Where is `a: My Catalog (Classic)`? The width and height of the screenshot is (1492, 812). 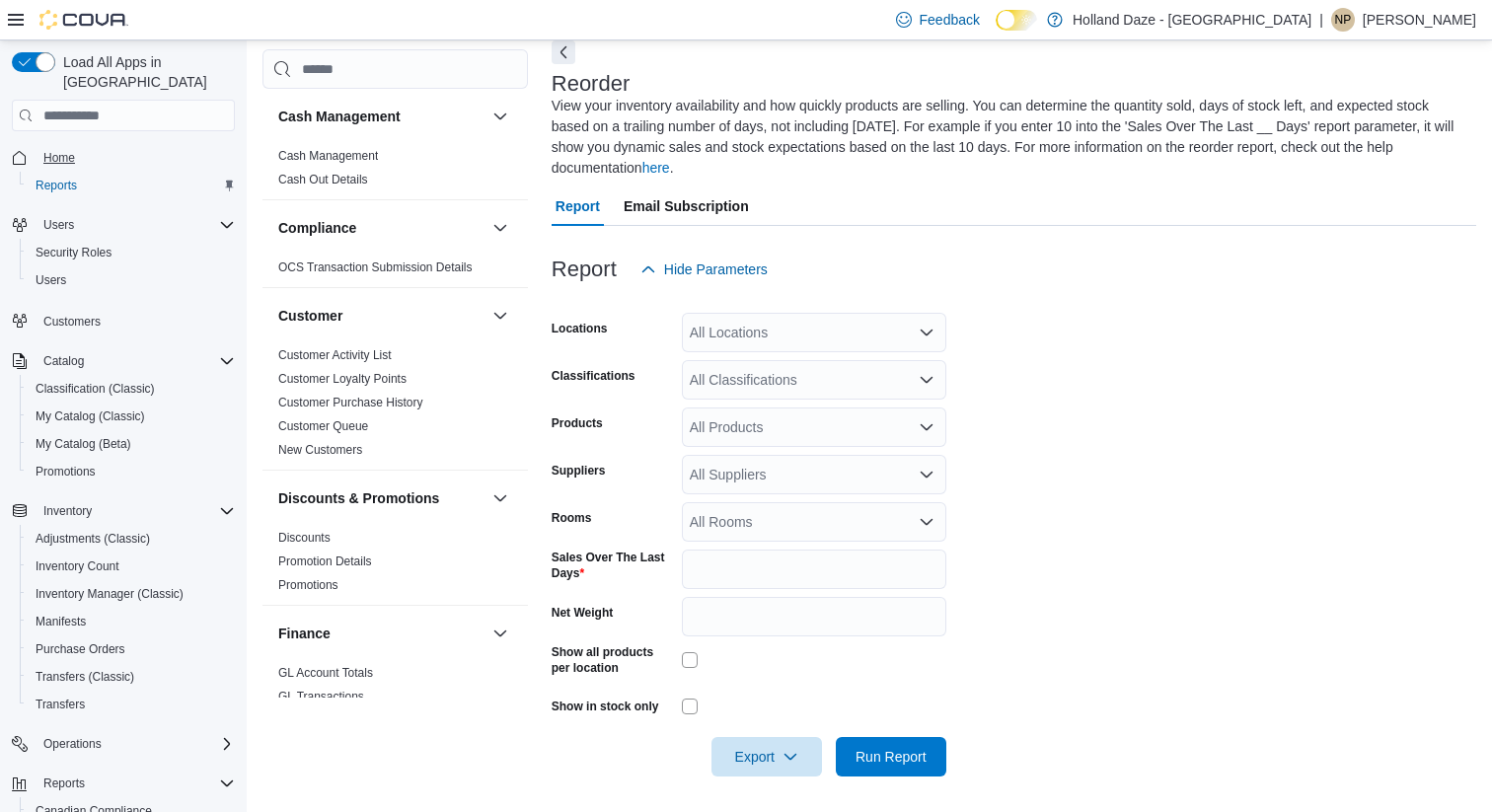
a: My Catalog (Classic) is located at coordinates (89, 417).